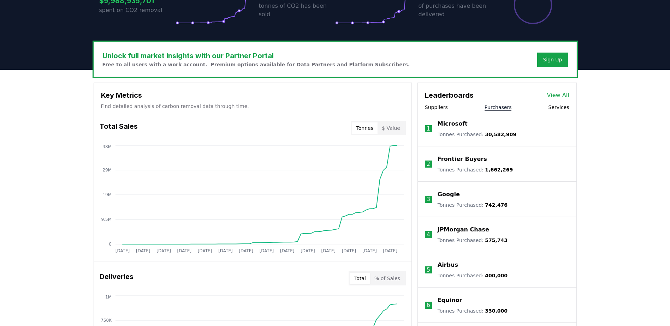 This screenshot has height=326, width=670. Describe the element at coordinates (496, 240) in the screenshot. I see `span: 575,743` at that location.